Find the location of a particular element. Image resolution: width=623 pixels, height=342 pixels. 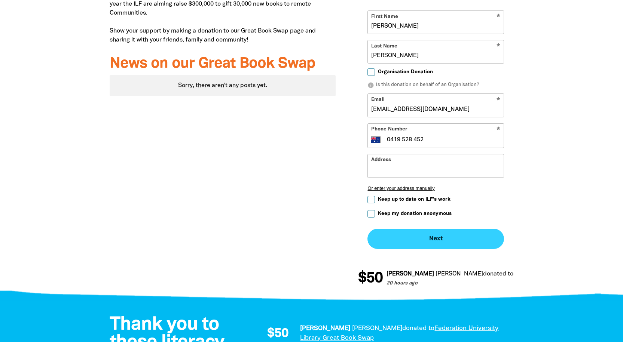

button: Or enter your address manually is located at coordinates (435, 188).